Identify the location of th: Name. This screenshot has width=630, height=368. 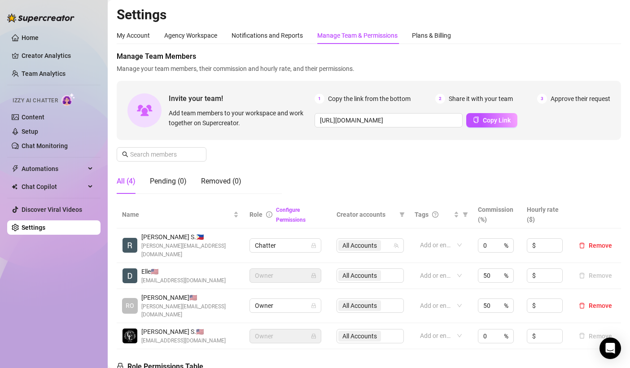
(180, 214).